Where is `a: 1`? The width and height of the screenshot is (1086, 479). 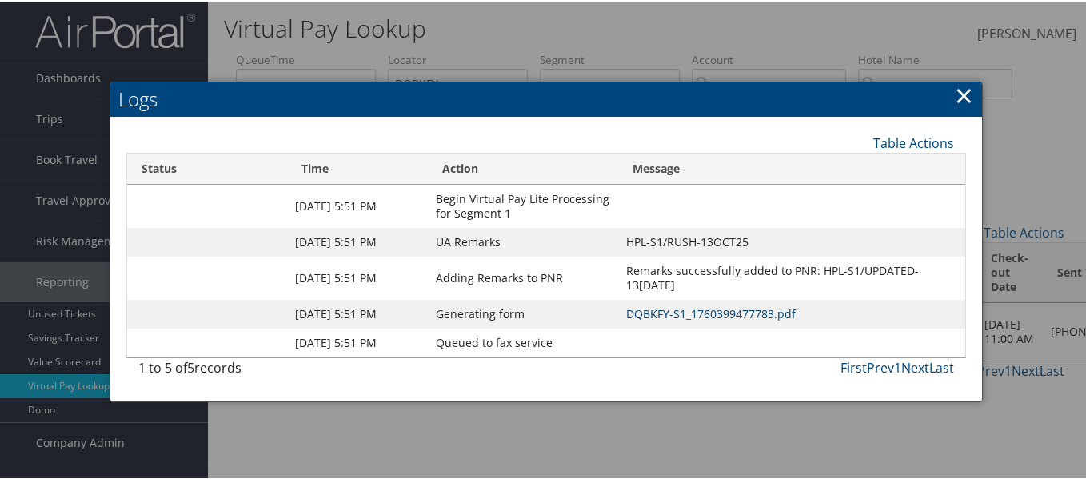 a: 1 is located at coordinates (898, 366).